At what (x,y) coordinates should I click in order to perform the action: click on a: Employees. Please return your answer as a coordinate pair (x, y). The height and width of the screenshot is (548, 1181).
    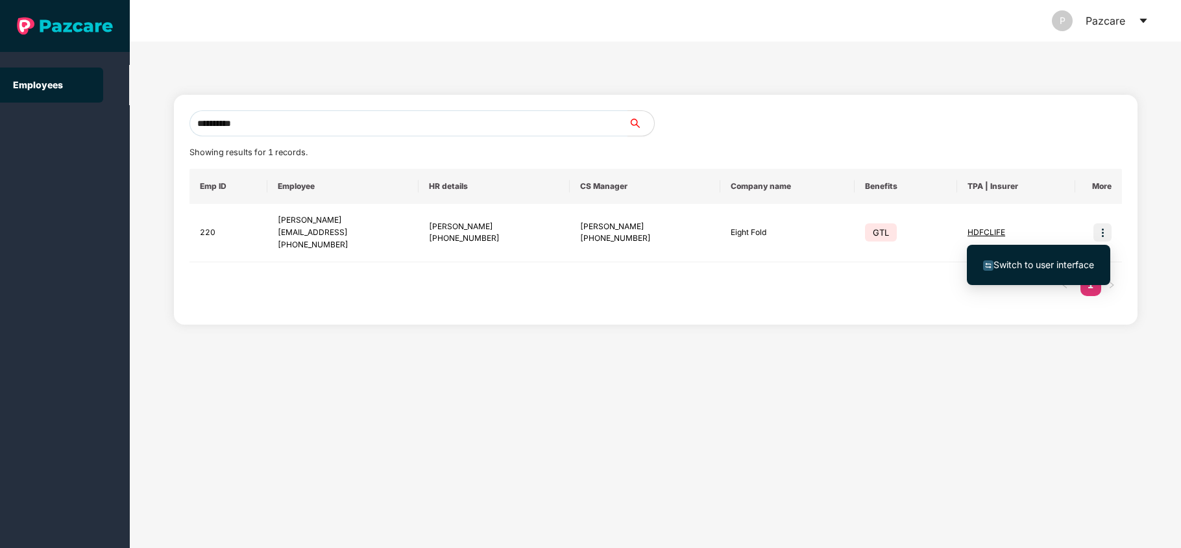
    Looking at the image, I should click on (38, 84).